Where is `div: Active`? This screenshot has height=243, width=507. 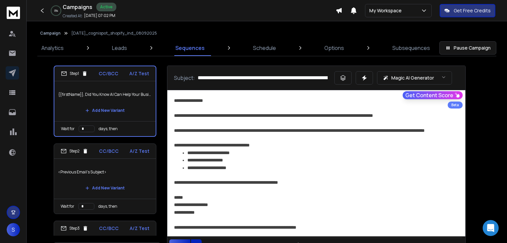 div: Active is located at coordinates (106, 7).